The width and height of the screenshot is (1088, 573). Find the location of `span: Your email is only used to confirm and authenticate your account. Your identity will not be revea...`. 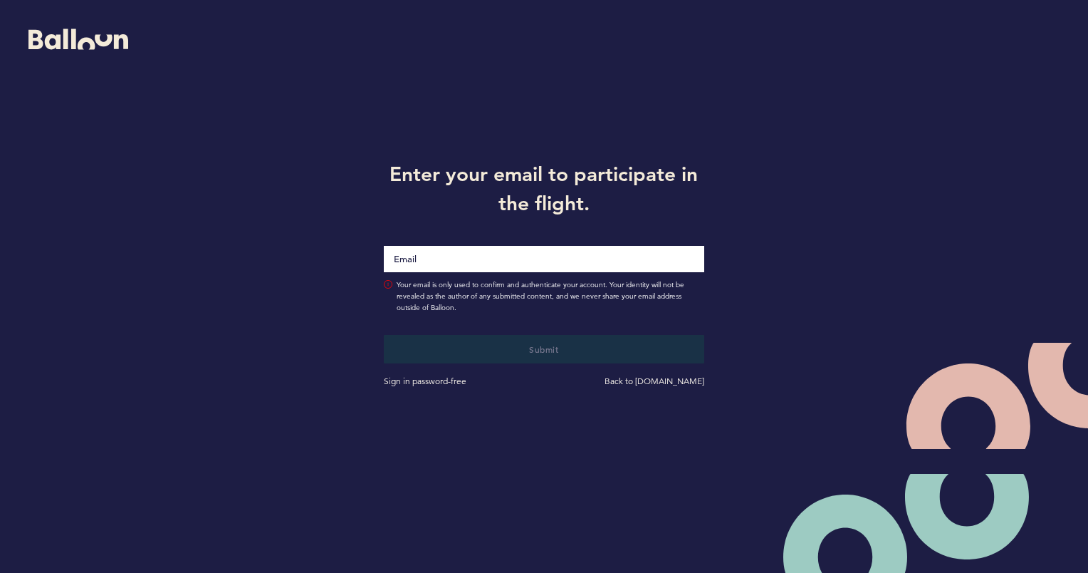

span: Your email is only used to confirm and authenticate your account. Your identity will not be revea... is located at coordinates (550, 296).